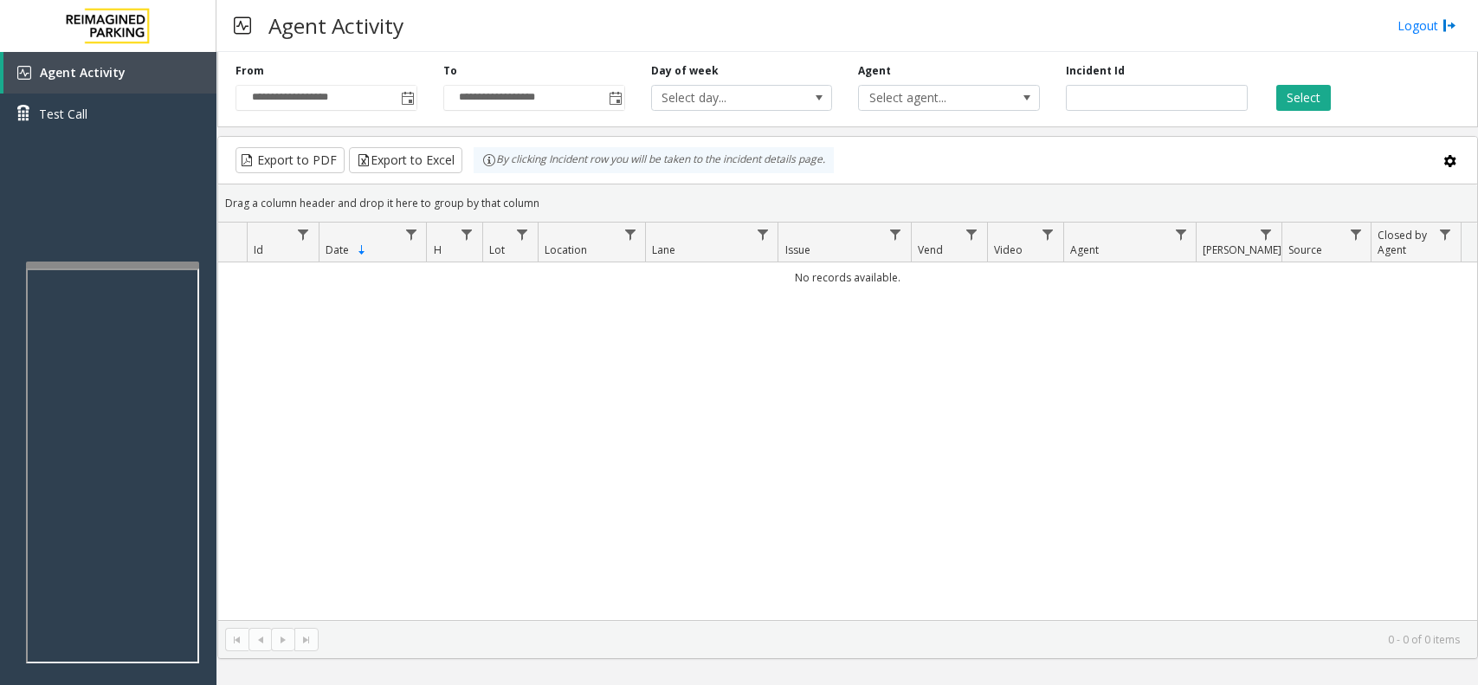 Image resolution: width=1478 pixels, height=685 pixels. What do you see at coordinates (724, 98) in the screenshot?
I see `span: Select day...` at bounding box center [724, 98].